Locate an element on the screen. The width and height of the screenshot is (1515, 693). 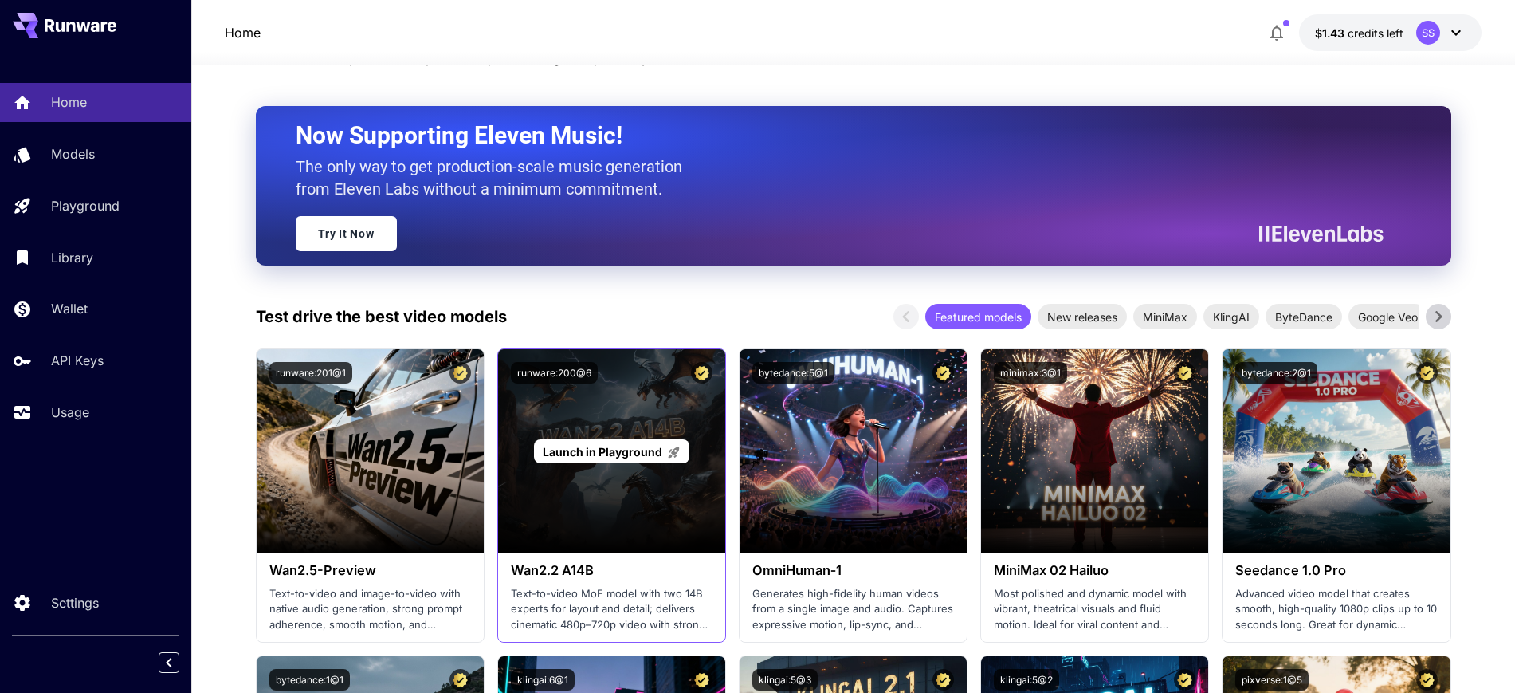
span: credits left is located at coordinates (1376, 33).